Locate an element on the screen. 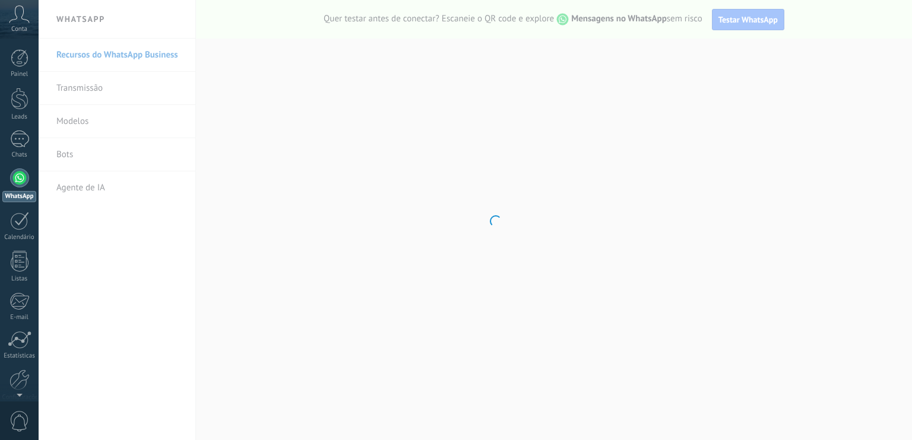  div: Painel is located at coordinates (20, 74).